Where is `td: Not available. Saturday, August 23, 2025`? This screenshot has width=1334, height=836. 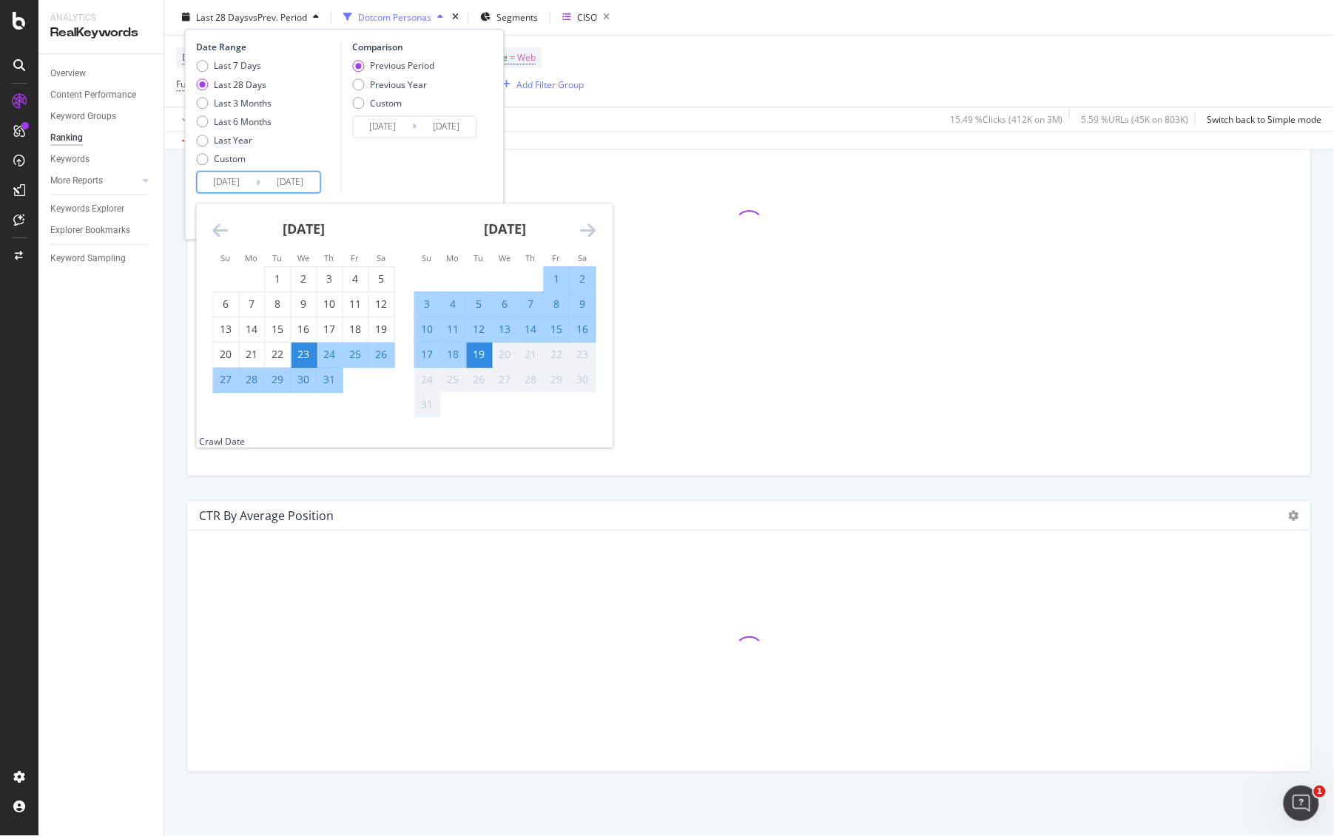 td: Not available. Saturday, August 23, 2025 is located at coordinates (582, 355).